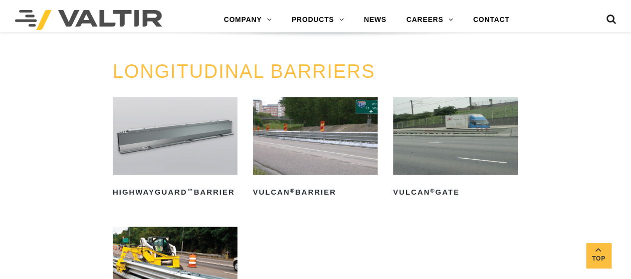 Image resolution: width=631 pixels, height=279 pixels. What do you see at coordinates (599, 259) in the screenshot?
I see `span: Top` at bounding box center [599, 259].